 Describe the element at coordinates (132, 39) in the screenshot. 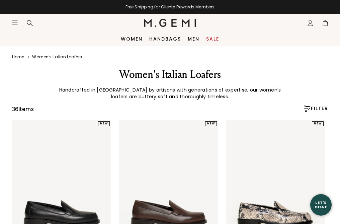

I see `a: Women` at that location.